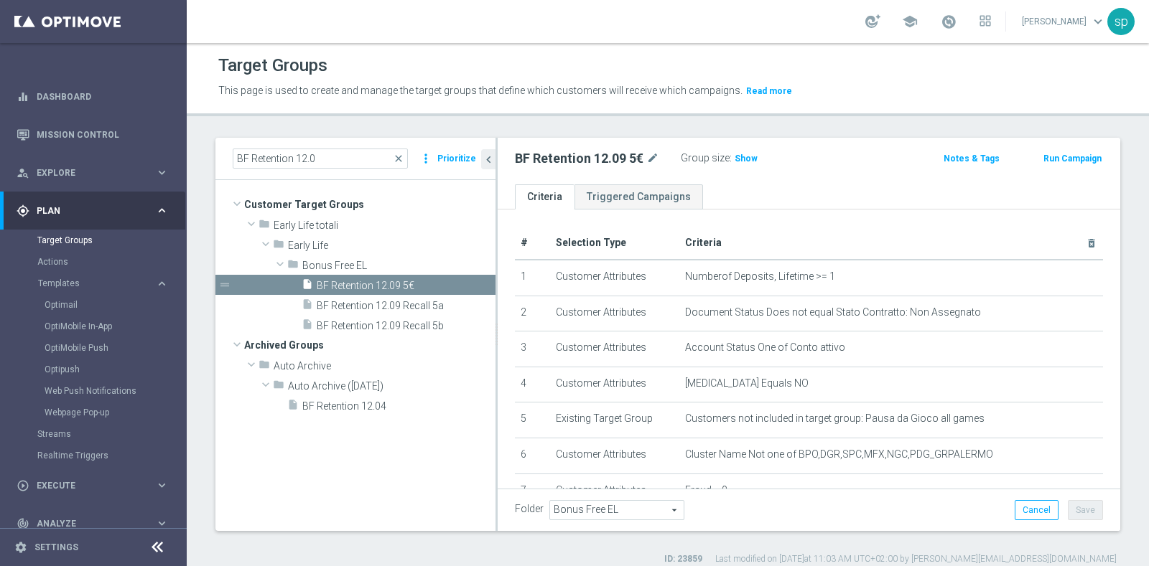  Describe the element at coordinates (93, 96) in the screenshot. I see `div: Dashboard` at that location.